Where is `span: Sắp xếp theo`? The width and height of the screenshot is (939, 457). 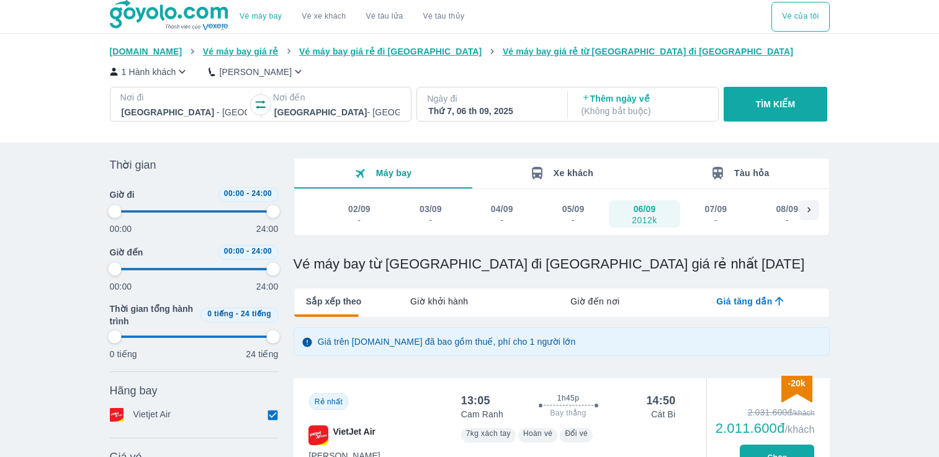
span: Sắp xếp theo is located at coordinates (334, 302).